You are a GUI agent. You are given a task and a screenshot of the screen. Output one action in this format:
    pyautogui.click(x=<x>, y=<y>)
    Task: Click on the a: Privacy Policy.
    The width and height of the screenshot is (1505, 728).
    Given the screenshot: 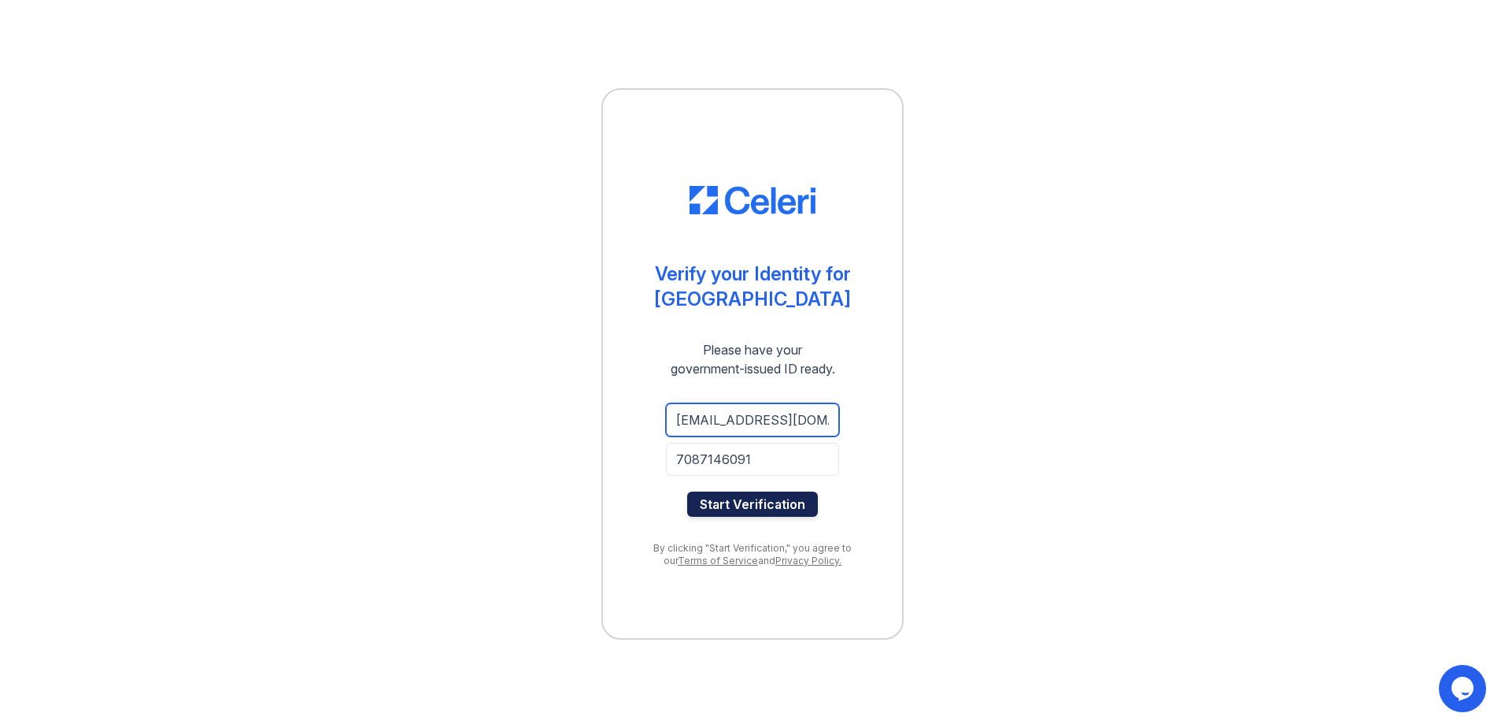 What is the action you would take?
    pyautogui.click(x=809, y=560)
    